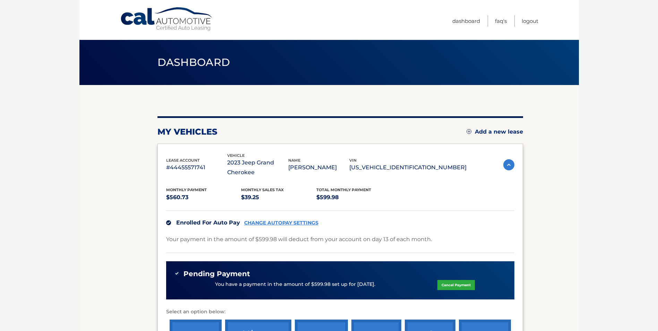 Image resolution: width=658 pixels, height=331 pixels. I want to click on img: check.svg, so click(169, 223).